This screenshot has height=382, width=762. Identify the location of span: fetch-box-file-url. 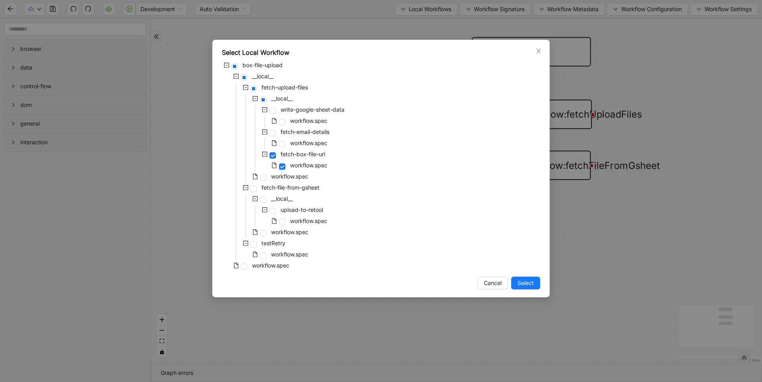
(303, 154).